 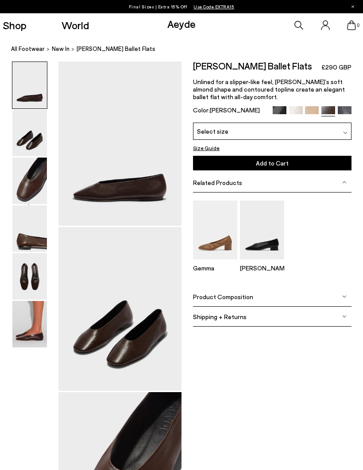 What do you see at coordinates (30, 276) in the screenshot?
I see `img: Kirsten Ballet Flats - Image 5` at bounding box center [30, 276].